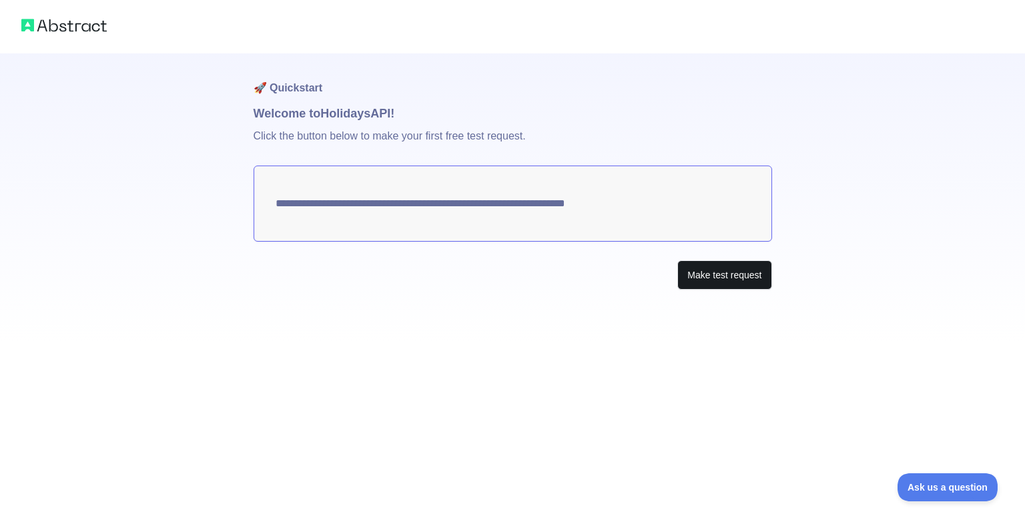 The height and width of the screenshot is (528, 1025). What do you see at coordinates (724, 275) in the screenshot?
I see `button: Make test request` at bounding box center [724, 275].